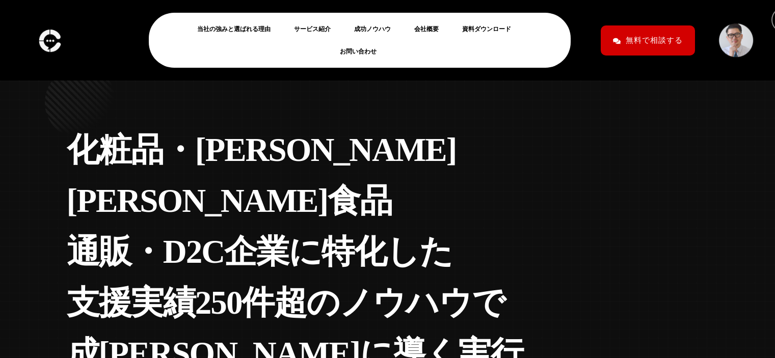 The width and height of the screenshot is (775, 358). I want to click on div: C, so click(212, 252).